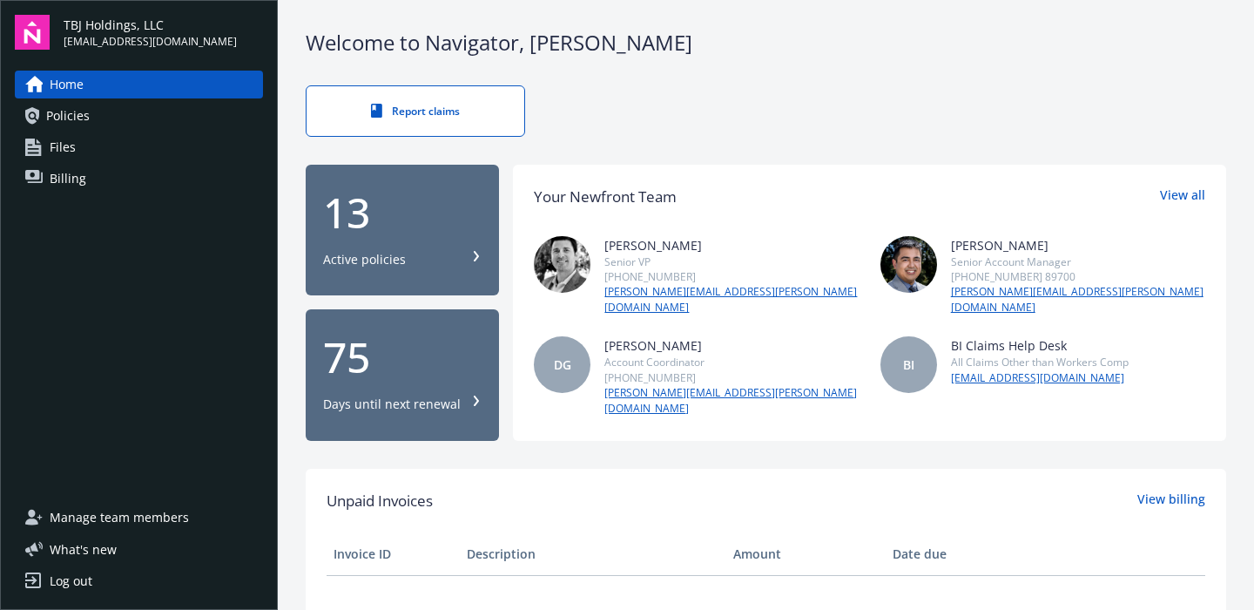 Image resolution: width=1254 pixels, height=610 pixels. I want to click on a: Policies, so click(138, 116).